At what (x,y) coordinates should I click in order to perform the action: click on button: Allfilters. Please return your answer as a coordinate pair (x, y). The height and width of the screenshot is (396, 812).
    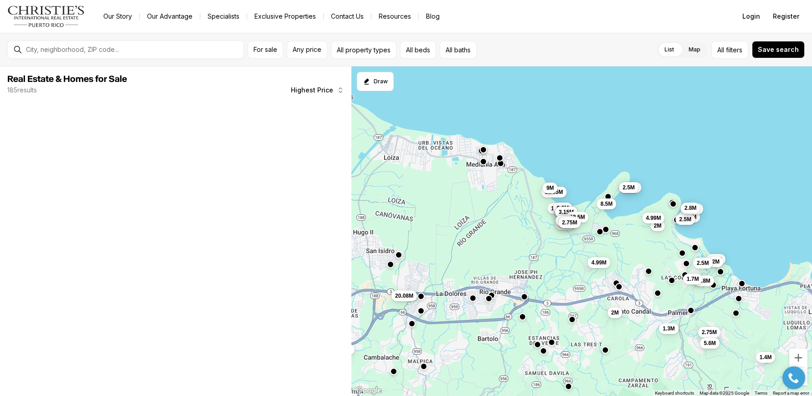
    Looking at the image, I should click on (729, 50).